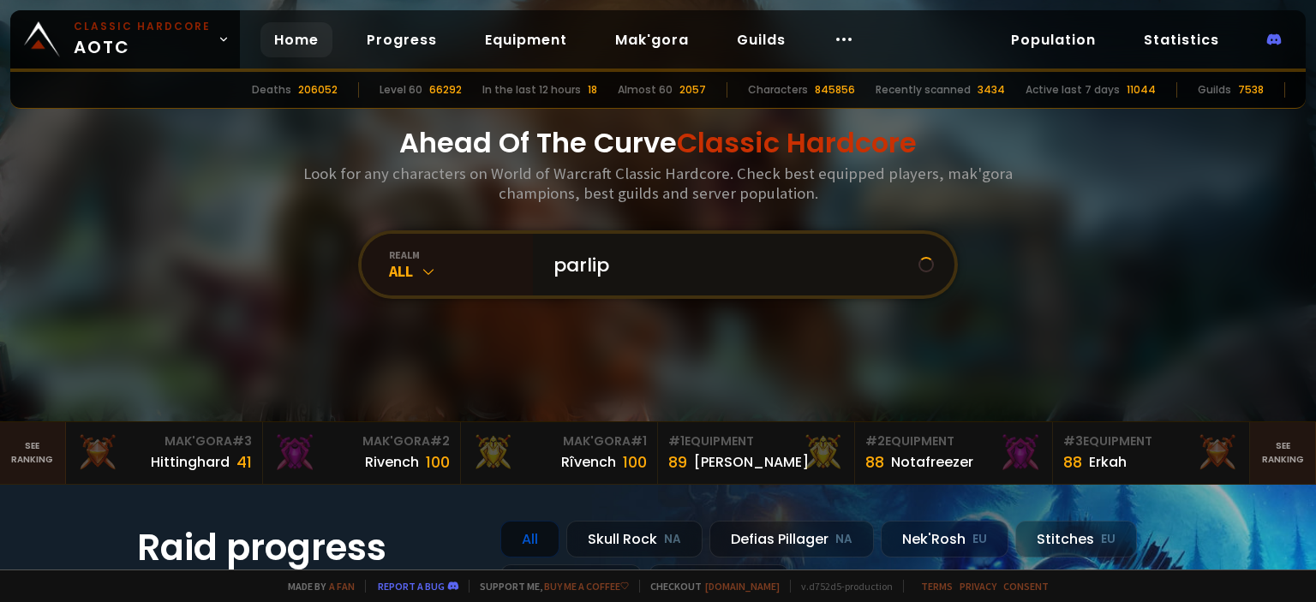  Describe the element at coordinates (190, 462) in the screenshot. I see `div: Hittinghard` at that location.